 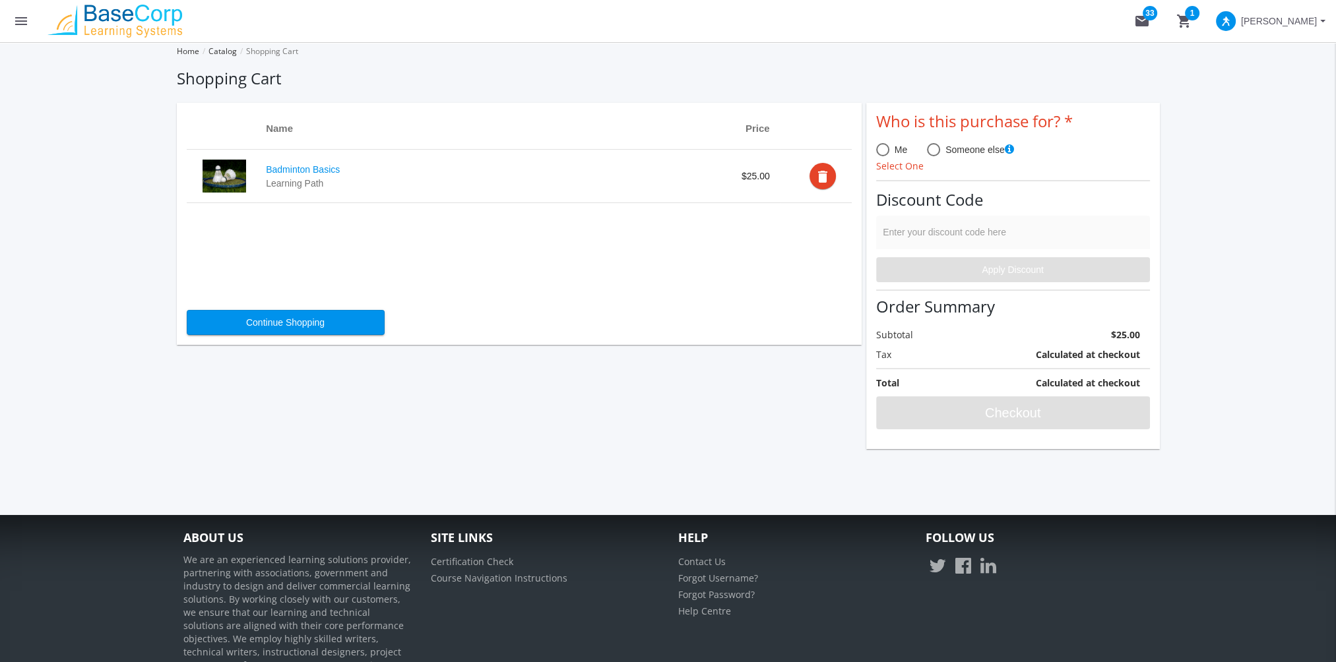 I want to click on span: Someone else, so click(x=977, y=150).